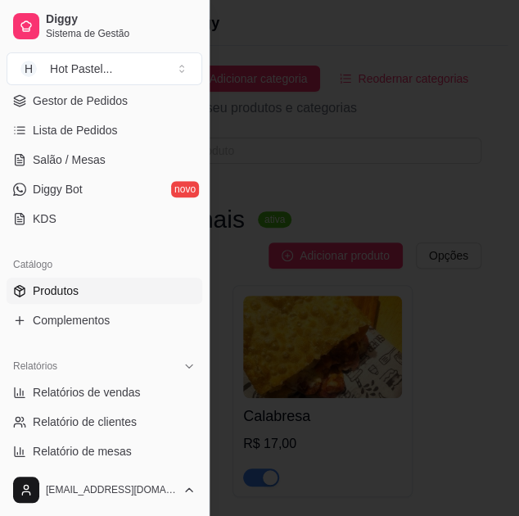 This screenshot has height=516, width=519. What do you see at coordinates (120, 34) in the screenshot?
I see `span: Sistema de Gestão` at bounding box center [120, 34].